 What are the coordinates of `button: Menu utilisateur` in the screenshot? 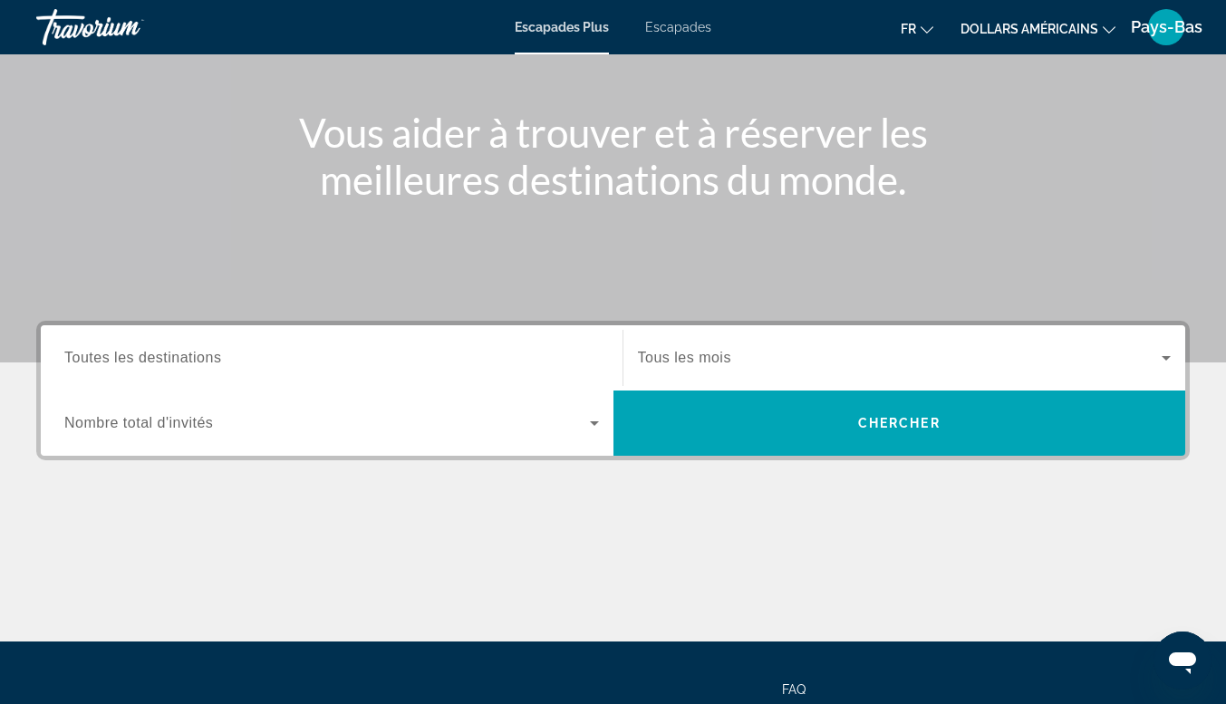 It's located at (1166, 27).